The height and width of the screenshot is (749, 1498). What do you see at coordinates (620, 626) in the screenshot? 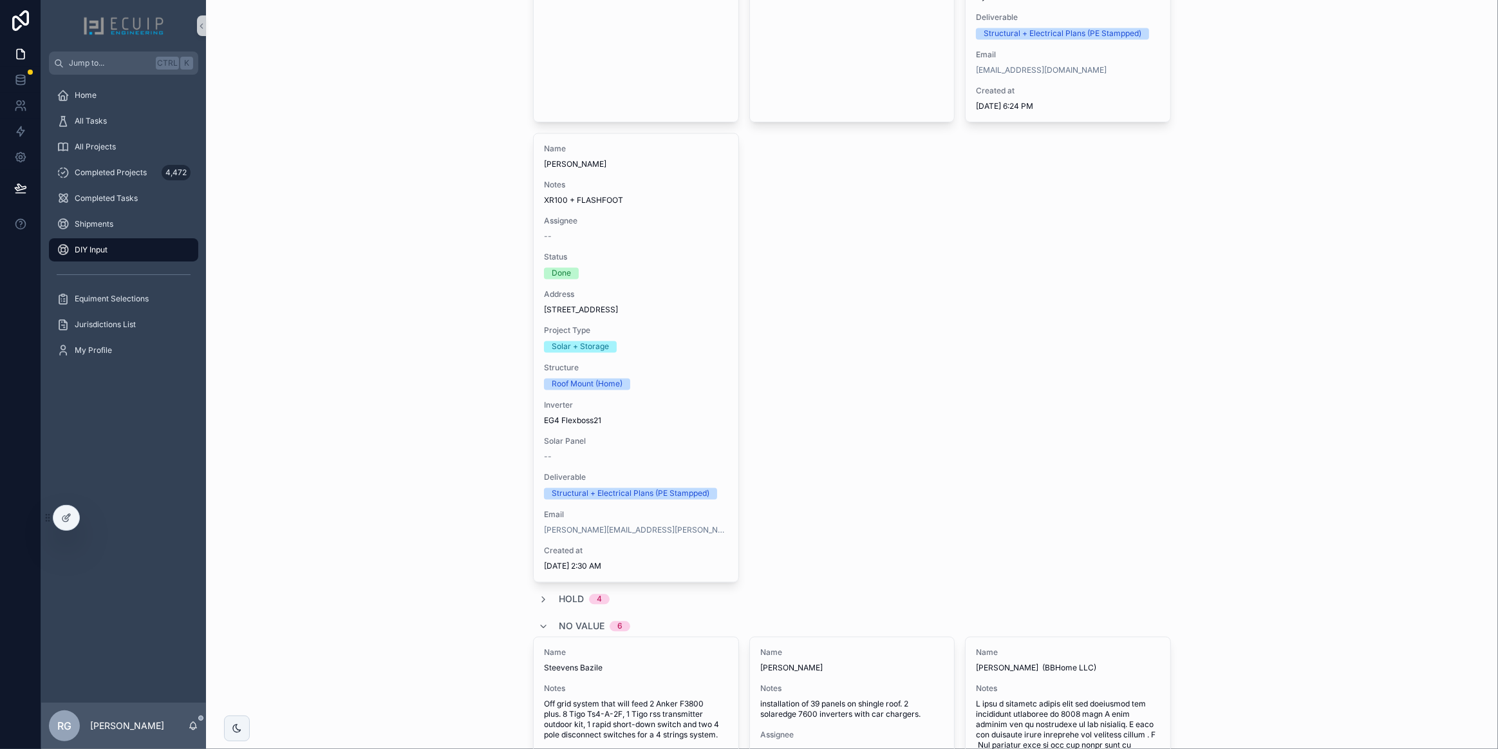
I see `div: 6` at bounding box center [620, 626].